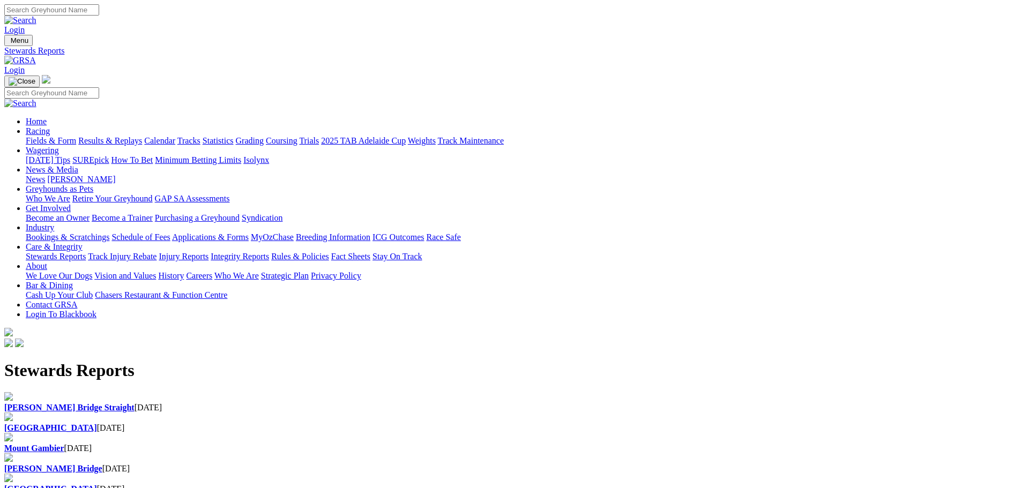  What do you see at coordinates (285, 276) in the screenshot?
I see `a: Strategic Plan` at bounding box center [285, 276].